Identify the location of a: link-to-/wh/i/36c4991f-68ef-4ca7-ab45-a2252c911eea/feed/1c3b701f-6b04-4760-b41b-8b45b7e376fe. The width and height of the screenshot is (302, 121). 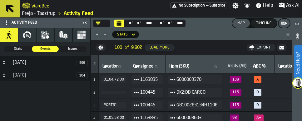
(78, 14).